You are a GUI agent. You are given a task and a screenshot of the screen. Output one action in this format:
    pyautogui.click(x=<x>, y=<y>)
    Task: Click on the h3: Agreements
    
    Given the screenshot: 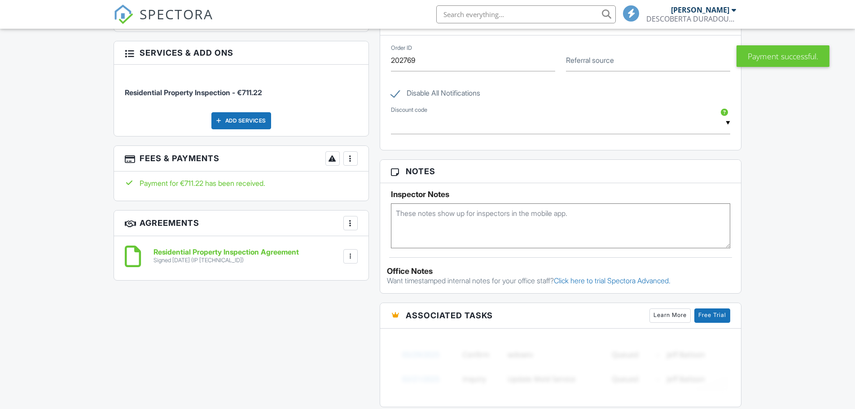 What is the action you would take?
    pyautogui.click(x=241, y=223)
    